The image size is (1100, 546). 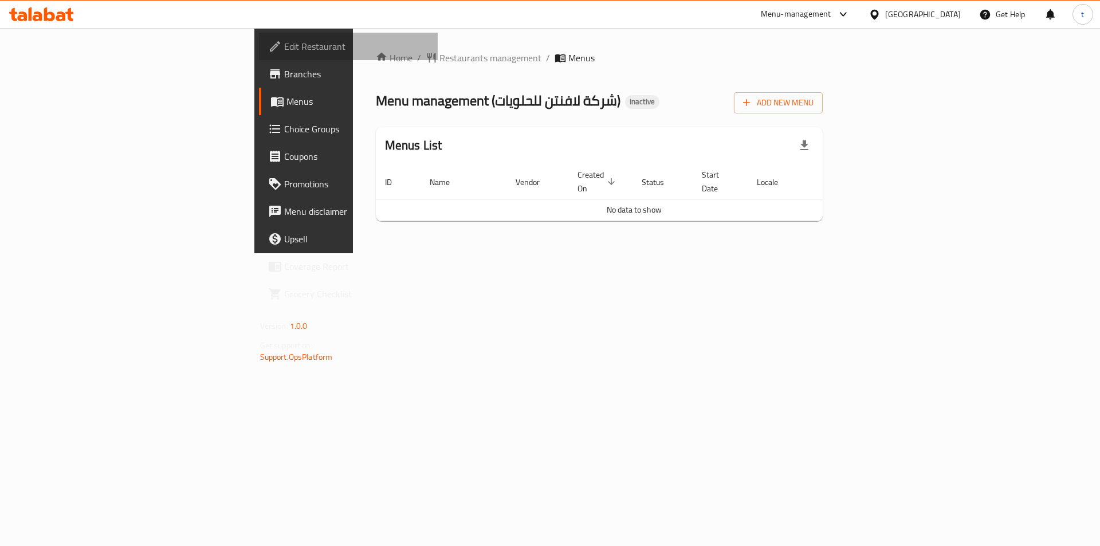 I want to click on span: Coupons, so click(x=356, y=156).